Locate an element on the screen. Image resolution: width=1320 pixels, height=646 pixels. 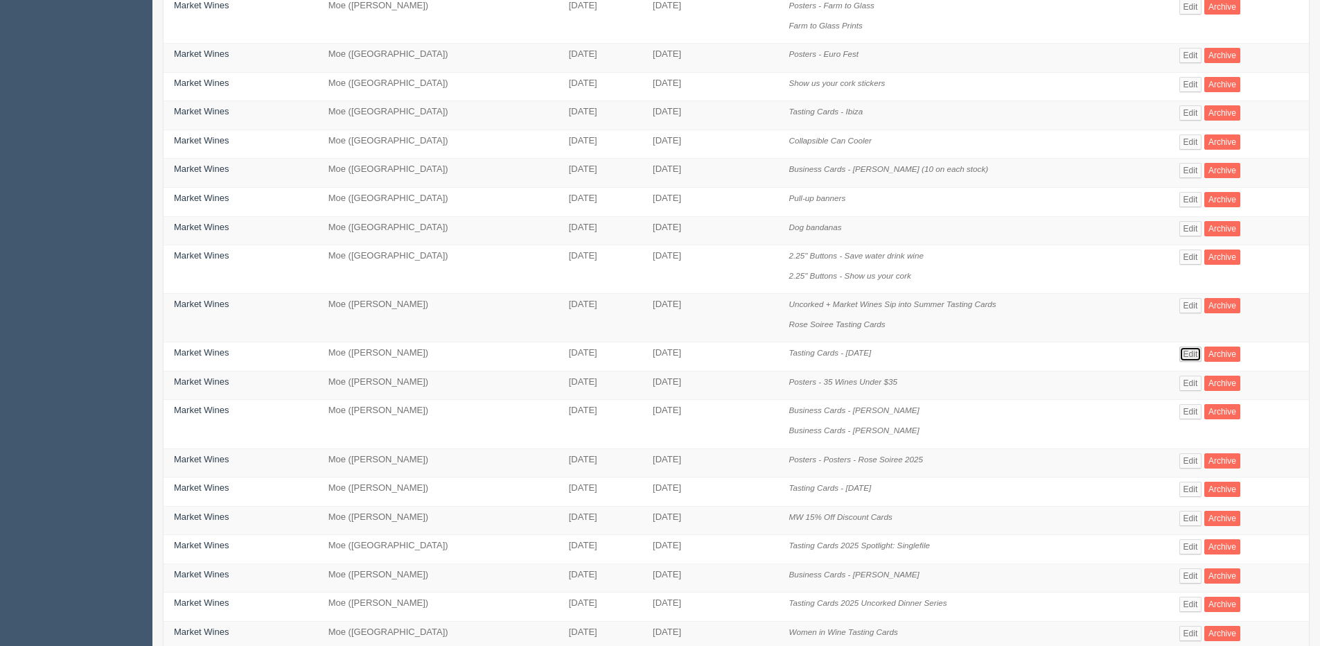
i: Collapsible Can Cooler is located at coordinates (830, 140).